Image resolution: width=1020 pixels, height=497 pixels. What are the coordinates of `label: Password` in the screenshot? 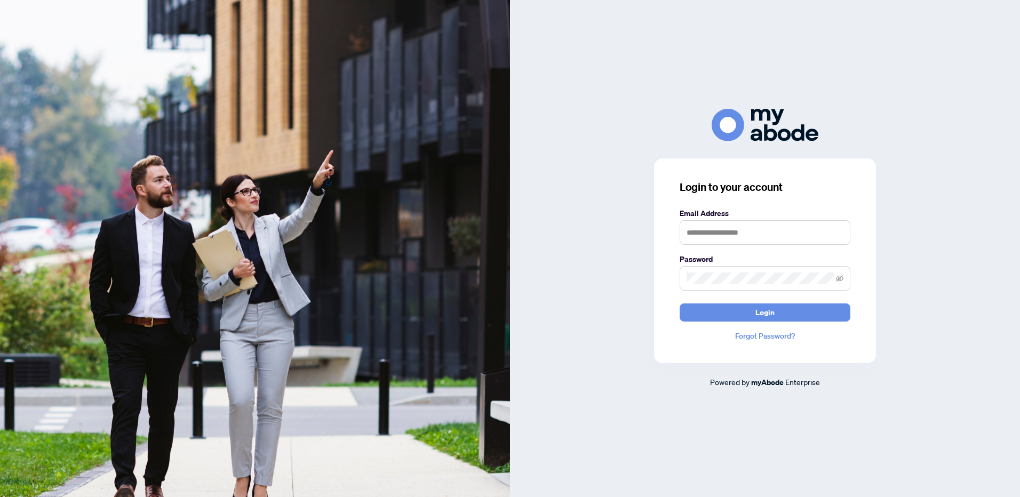 It's located at (765, 259).